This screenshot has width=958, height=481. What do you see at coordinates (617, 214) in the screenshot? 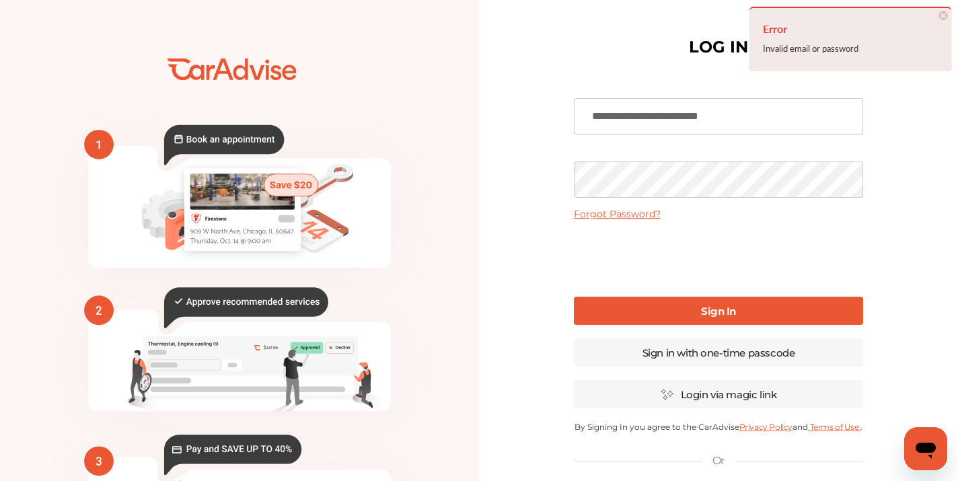
I see `a: Forgot Password?` at bounding box center [617, 214].